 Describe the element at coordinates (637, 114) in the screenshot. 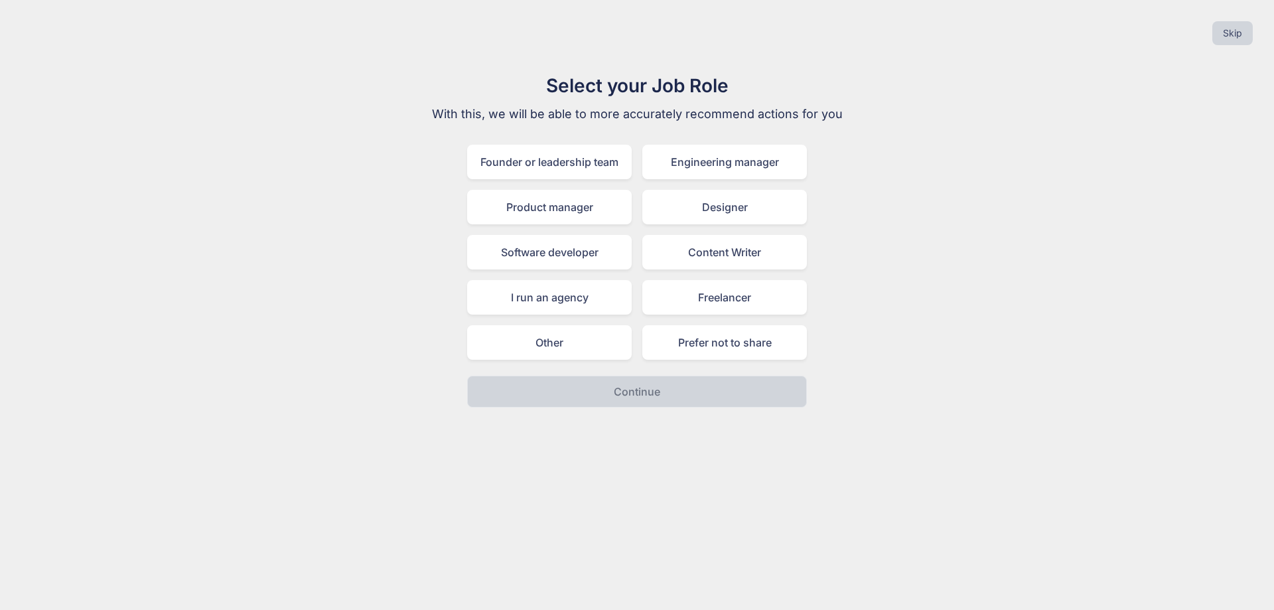

I see `p: With this, we will be able to more accurately recommend actions for you` at that location.